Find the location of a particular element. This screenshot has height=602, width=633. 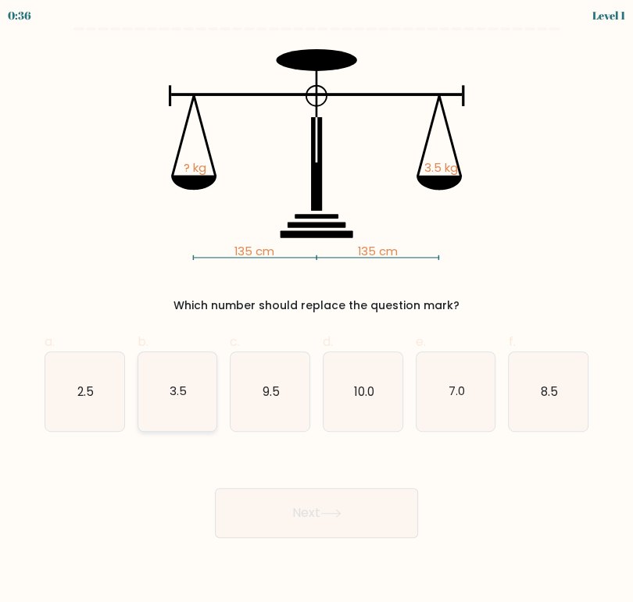

text: 9.5 is located at coordinates (271, 391).